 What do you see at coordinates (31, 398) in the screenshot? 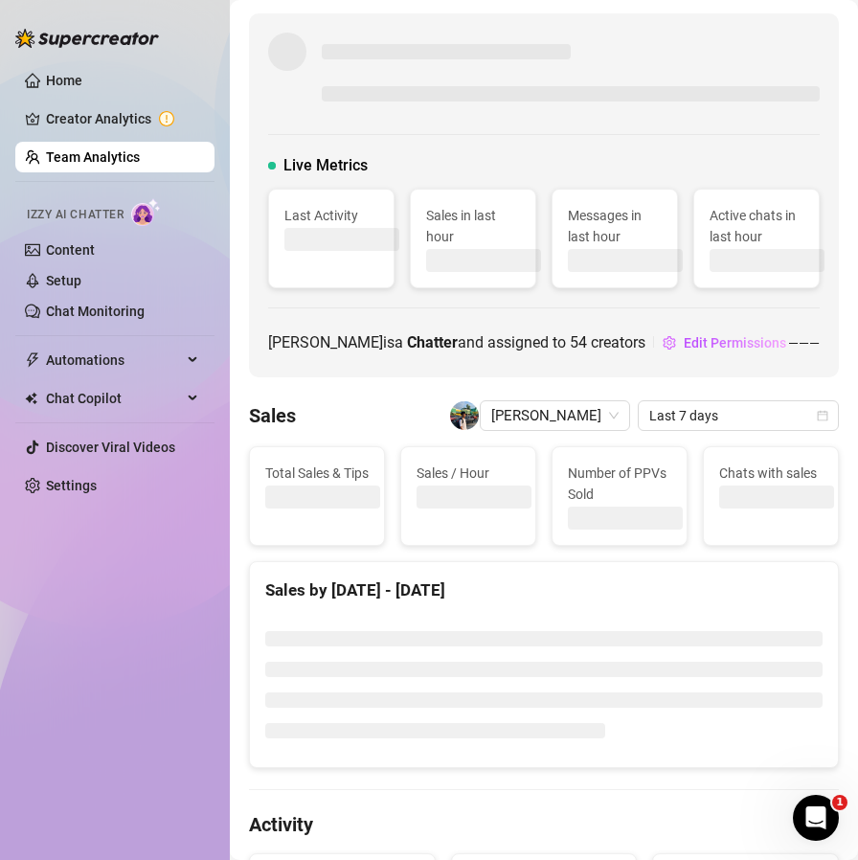
I see `img: Chat Copilot` at bounding box center [31, 398].